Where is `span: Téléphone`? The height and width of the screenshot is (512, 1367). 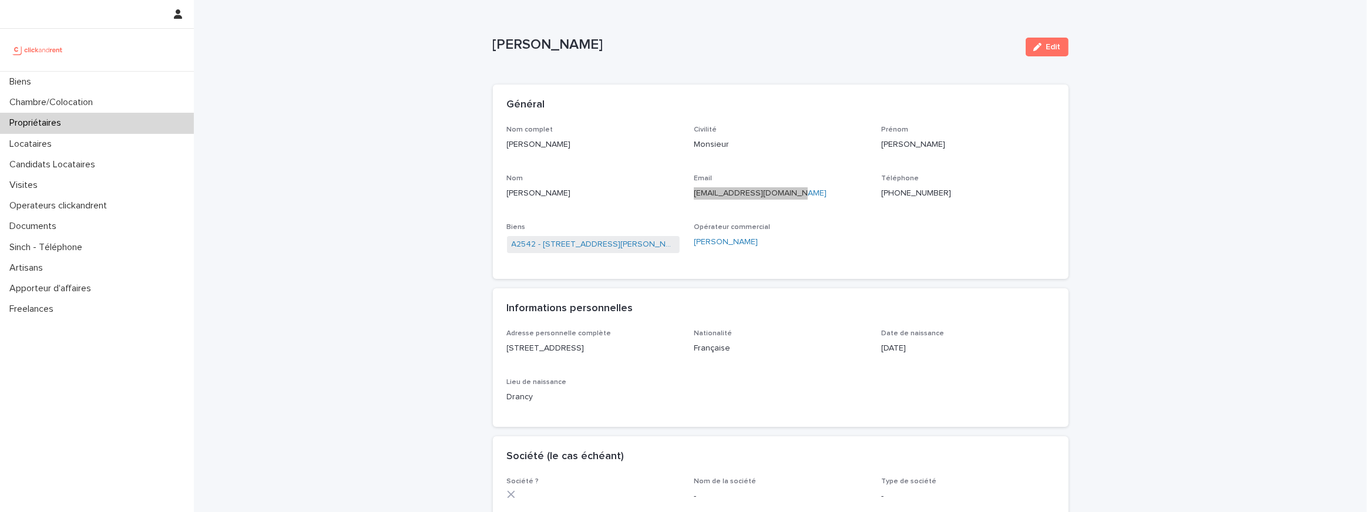
span: Téléphone is located at coordinates (900, 179).